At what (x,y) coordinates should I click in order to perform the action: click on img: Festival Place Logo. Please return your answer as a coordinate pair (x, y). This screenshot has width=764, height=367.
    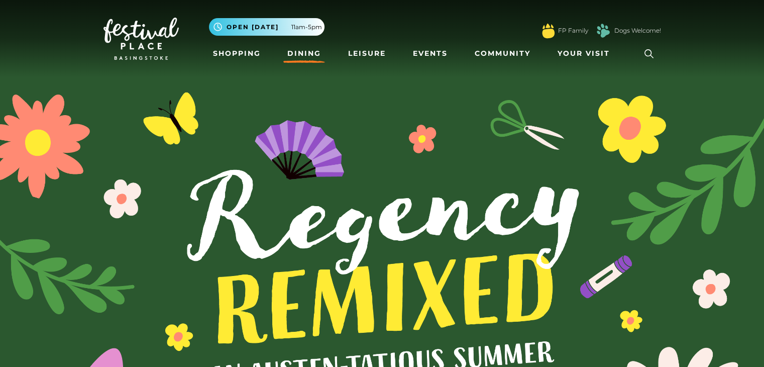
    Looking at the image, I should click on (141, 39).